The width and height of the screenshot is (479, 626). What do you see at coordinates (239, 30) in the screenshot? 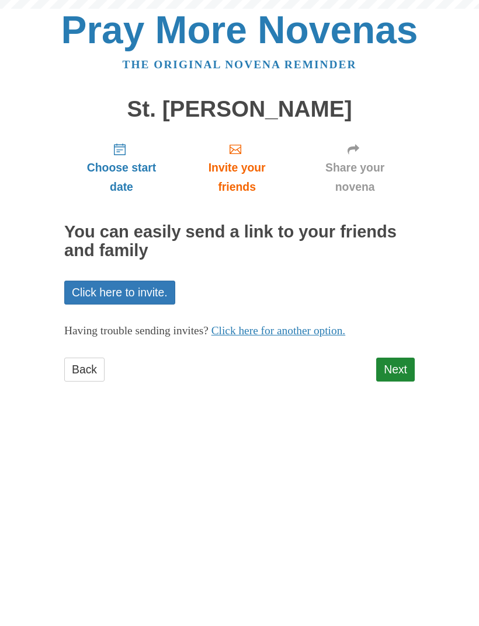
I see `a: Pray More Novenas` at bounding box center [239, 30].